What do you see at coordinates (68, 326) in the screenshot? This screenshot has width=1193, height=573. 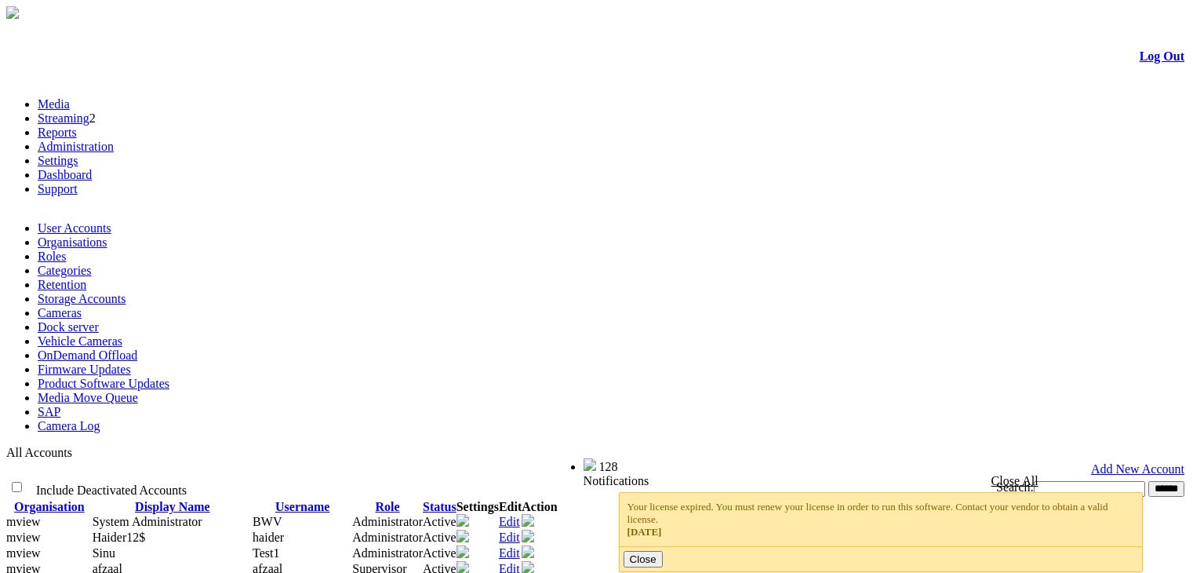 I see `a: Dock server` at bounding box center [68, 326].